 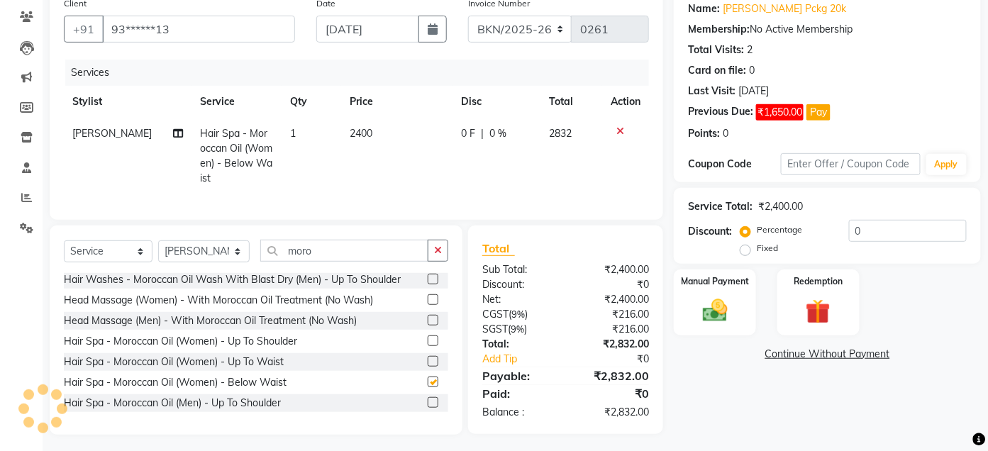 I want to click on img: _gift.svg, so click(x=818, y=311).